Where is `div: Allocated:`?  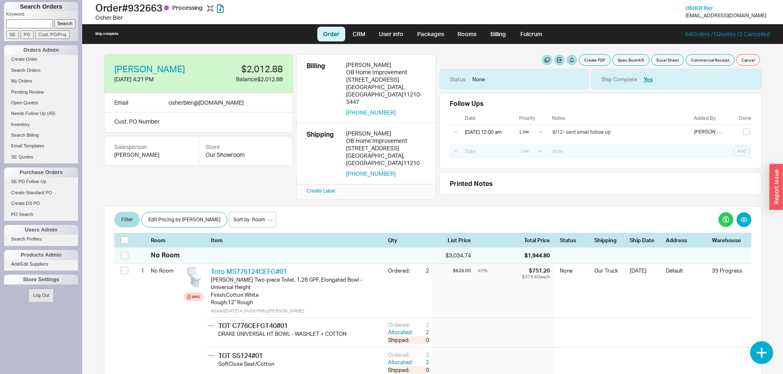
div: Allocated: is located at coordinates (401, 332).